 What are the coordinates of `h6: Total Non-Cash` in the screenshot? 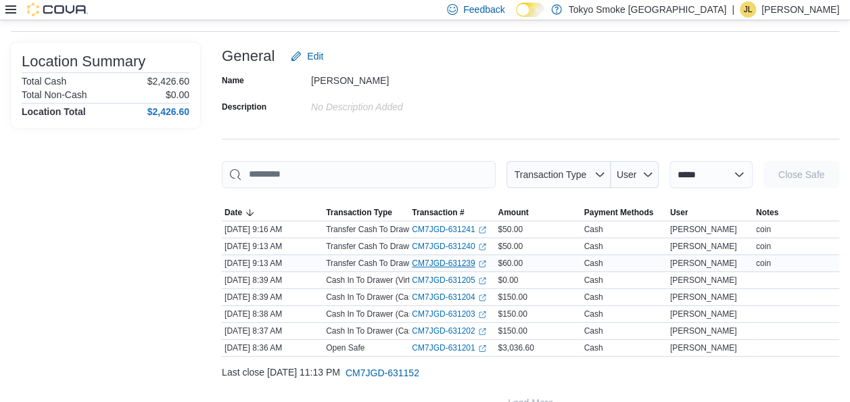 It's located at (54, 95).